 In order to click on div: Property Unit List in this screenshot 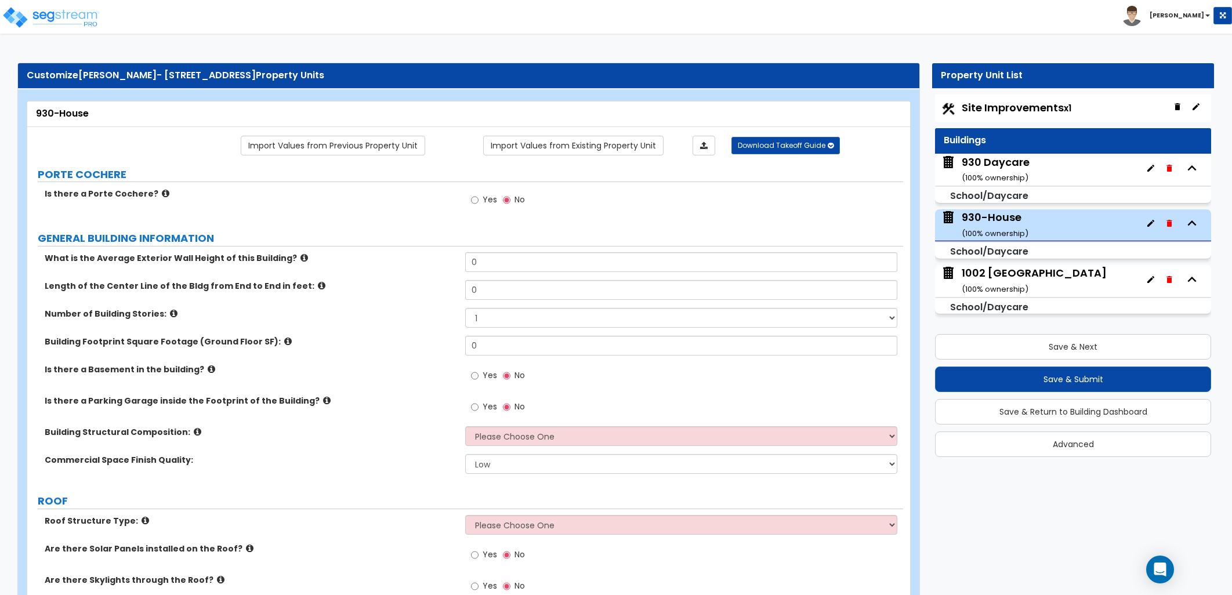, I will do `click(1073, 75)`.